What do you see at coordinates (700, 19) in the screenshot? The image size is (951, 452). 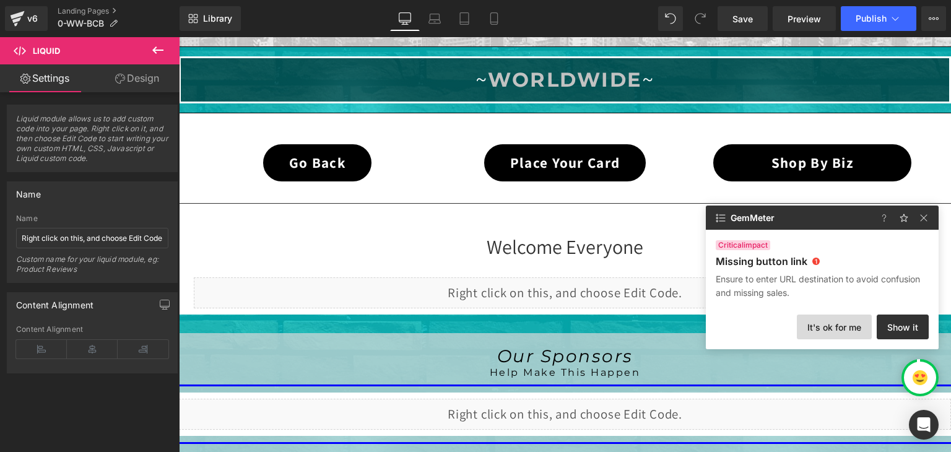 I see `button: Redo` at bounding box center [700, 19].